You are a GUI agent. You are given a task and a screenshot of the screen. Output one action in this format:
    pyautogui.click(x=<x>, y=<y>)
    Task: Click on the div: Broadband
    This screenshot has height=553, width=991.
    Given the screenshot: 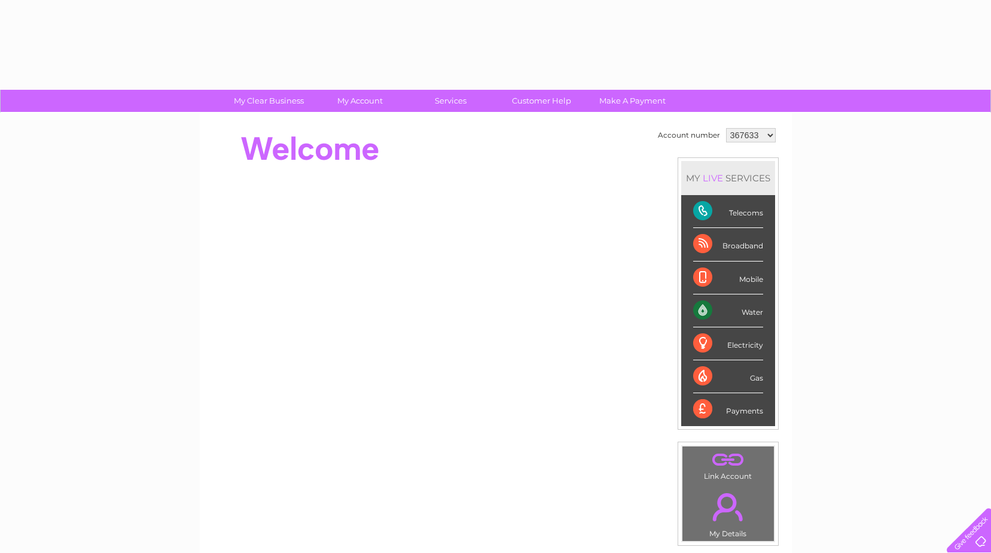 What is the action you would take?
    pyautogui.click(x=728, y=244)
    